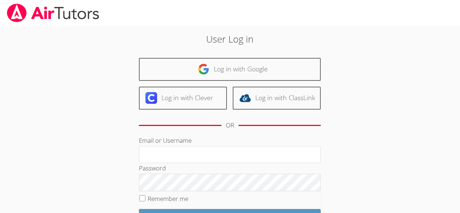 This screenshot has width=460, height=213. What do you see at coordinates (168, 198) in the screenshot?
I see `label: Remember me` at bounding box center [168, 198].